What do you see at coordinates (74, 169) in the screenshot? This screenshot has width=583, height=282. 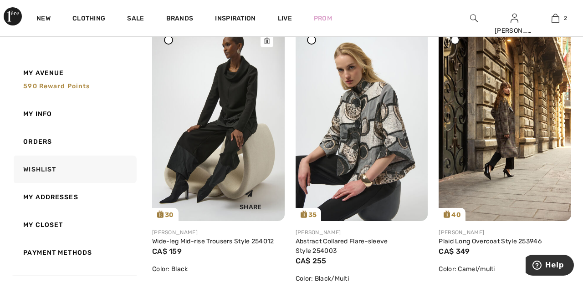 I see `a: Wishlist` at bounding box center [74, 169].